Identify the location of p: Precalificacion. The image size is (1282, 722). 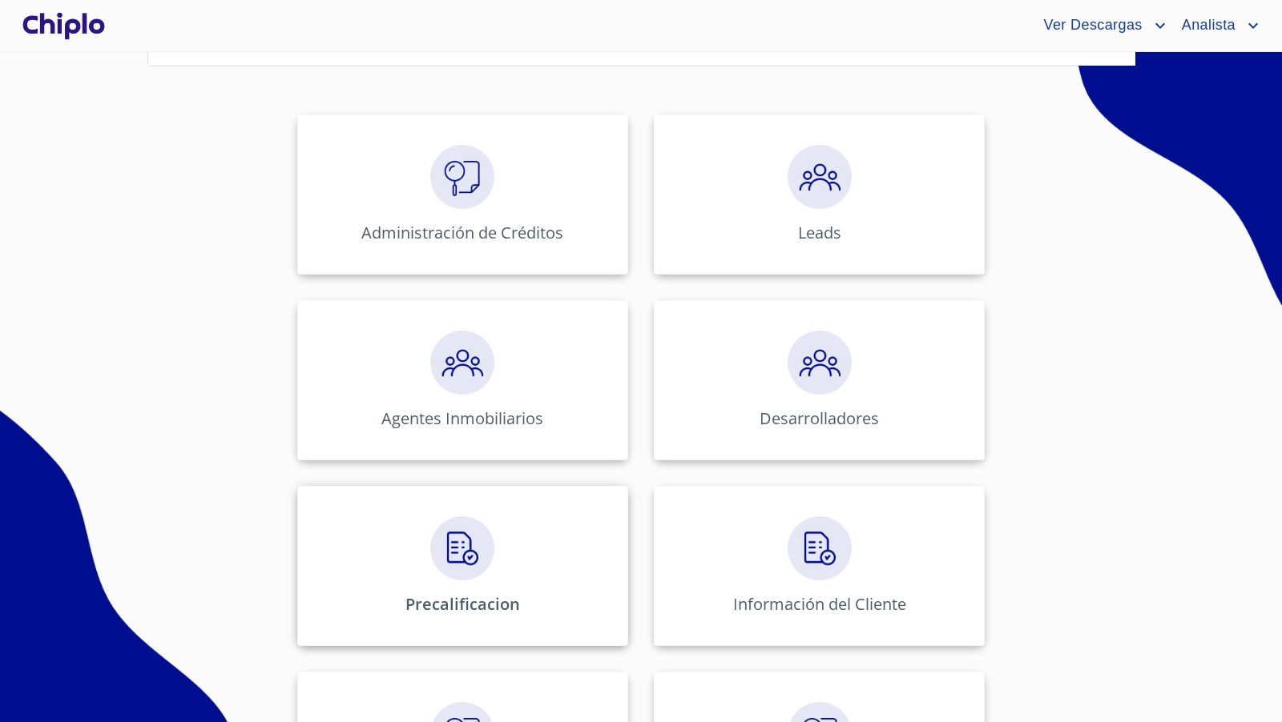
(462, 604).